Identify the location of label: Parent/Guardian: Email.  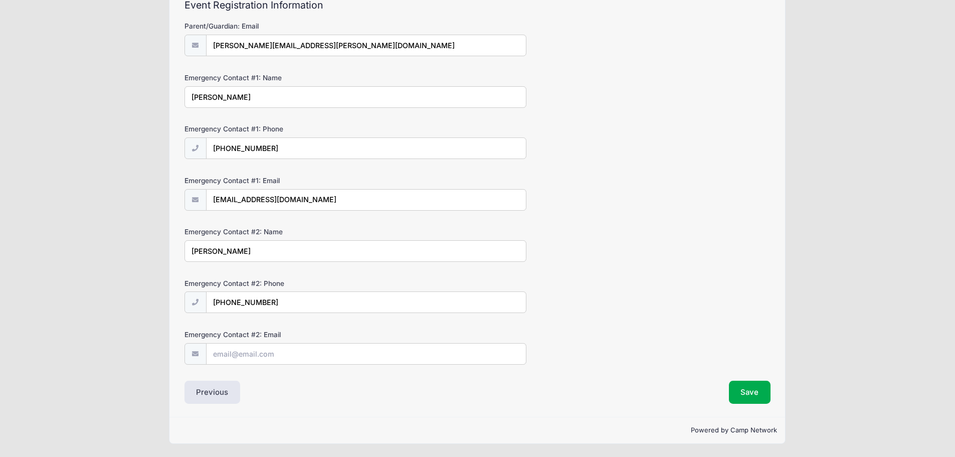
(282, 26).